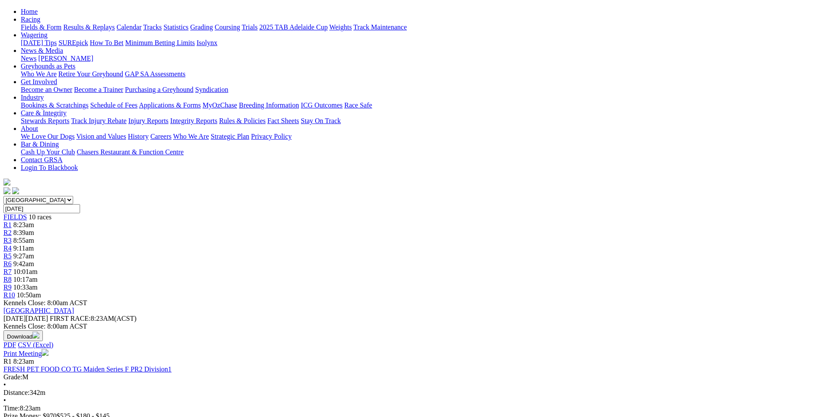 This screenshot has width=821, height=417. I want to click on a: ICG Outcomes, so click(322, 105).